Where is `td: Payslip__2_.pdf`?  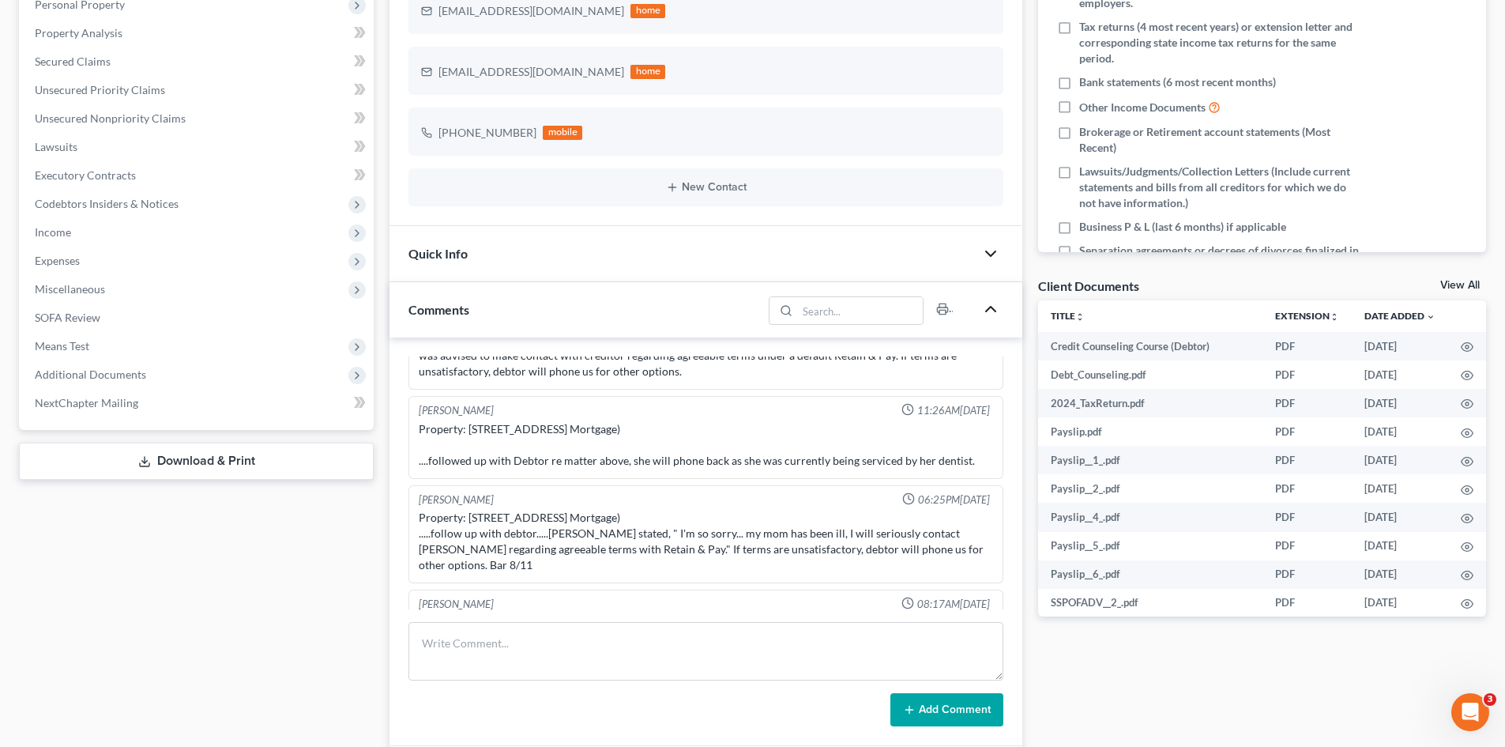
td: Payslip__2_.pdf is located at coordinates (1150, 488).